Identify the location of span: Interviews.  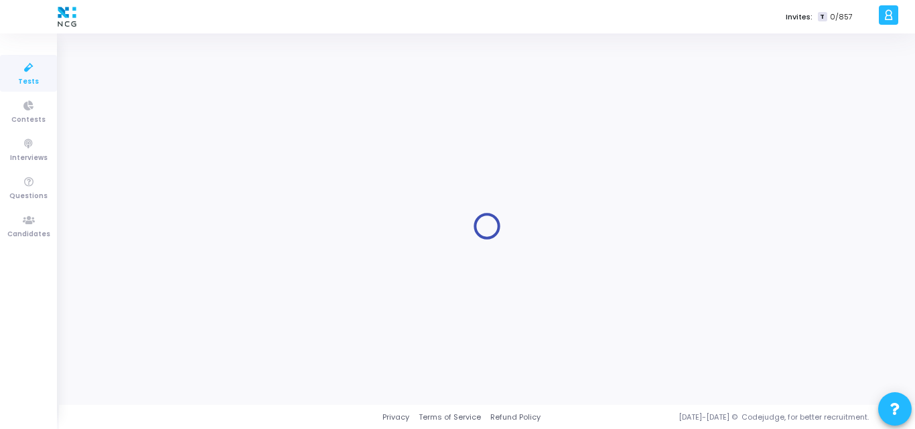
(29, 158).